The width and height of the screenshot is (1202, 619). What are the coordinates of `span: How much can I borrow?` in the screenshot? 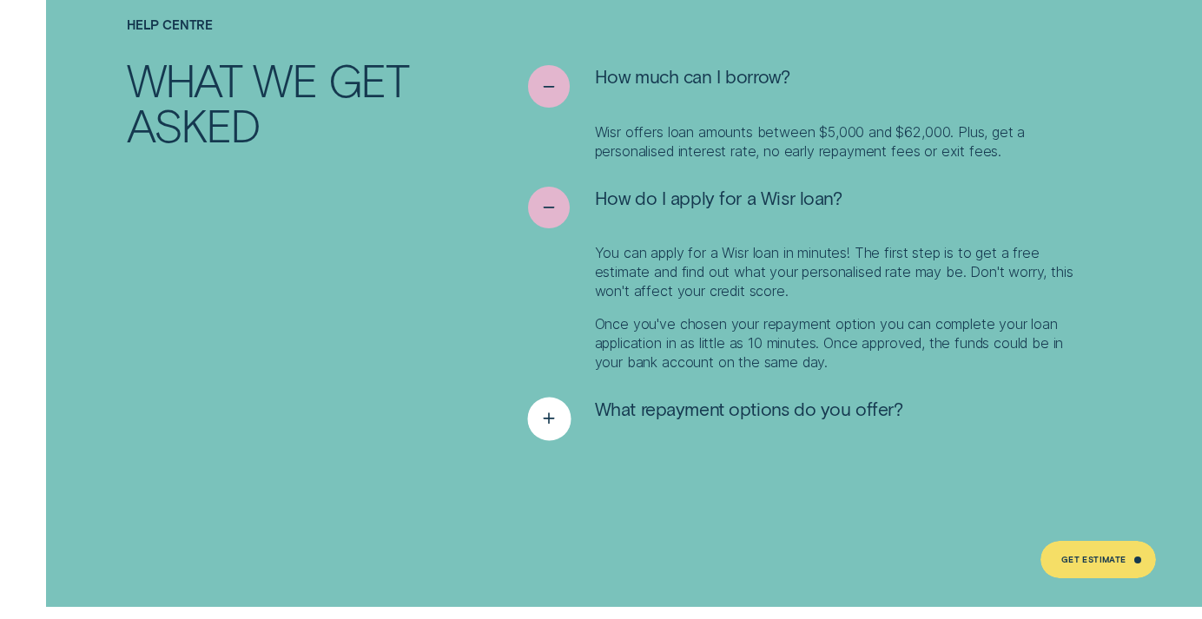 It's located at (692, 76).